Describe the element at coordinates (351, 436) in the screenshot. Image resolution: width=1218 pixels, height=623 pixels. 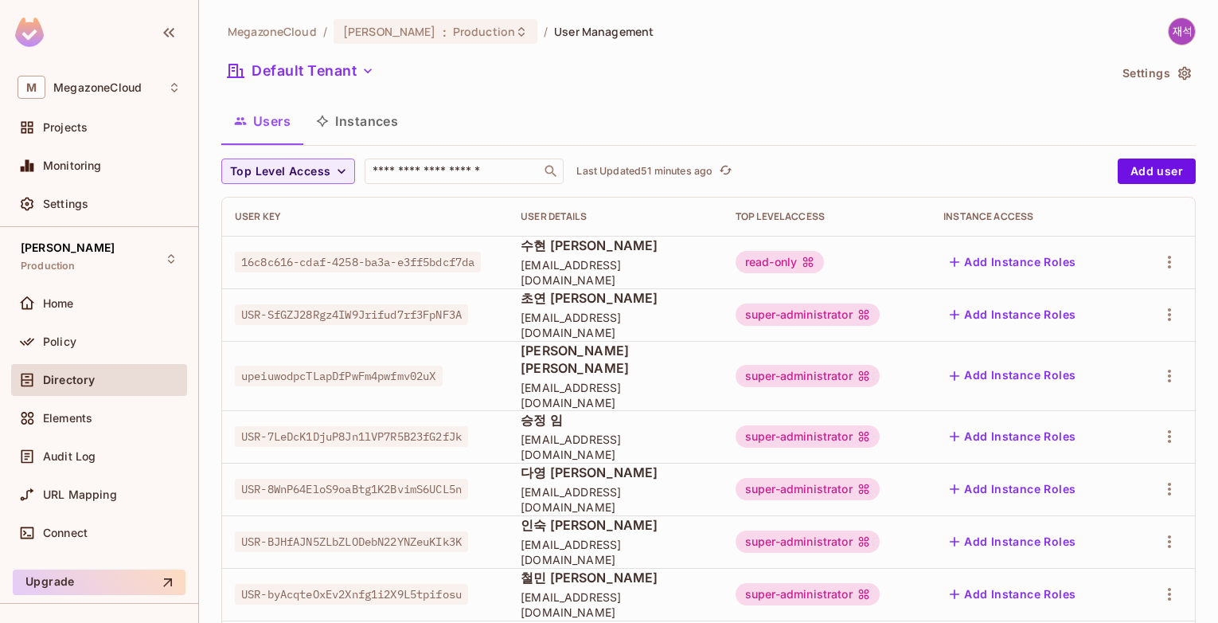
I see `span: USR-7LeDcK1DjuP8Jn1lVP7R5B23fG2fJk` at that location.